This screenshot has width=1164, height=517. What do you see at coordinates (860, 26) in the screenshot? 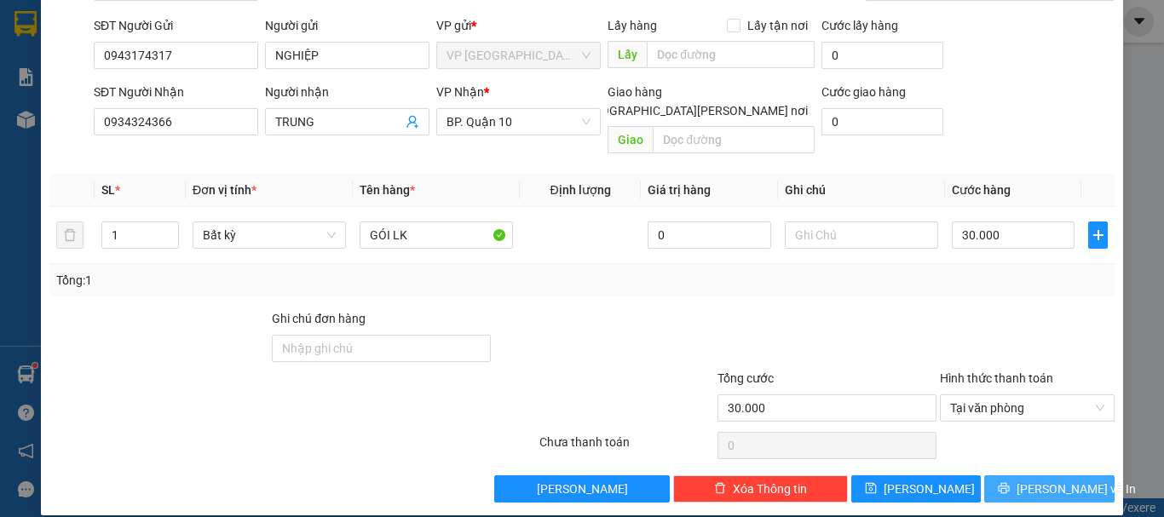
I see `label: Cước lấy hàng` at bounding box center [860, 26].